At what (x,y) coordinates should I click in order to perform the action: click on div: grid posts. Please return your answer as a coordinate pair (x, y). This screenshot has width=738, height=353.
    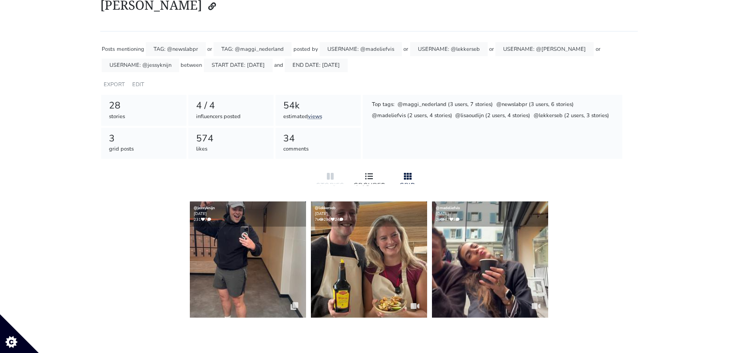
    Looking at the image, I should click on (144, 149).